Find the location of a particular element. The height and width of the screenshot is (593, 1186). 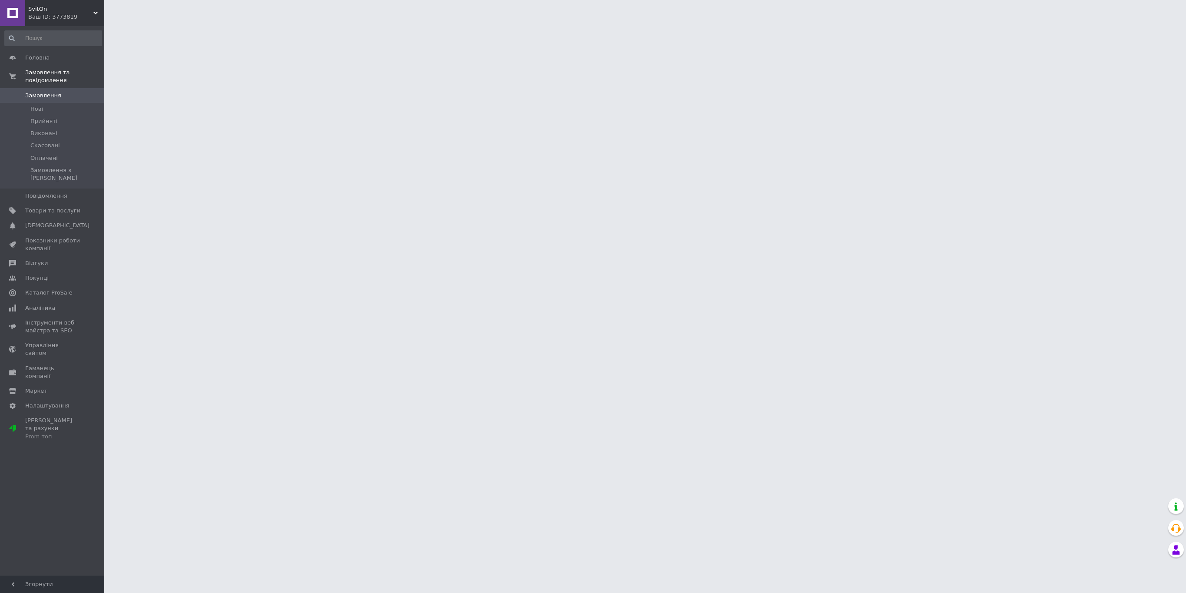

span: Управління сайтом is located at coordinates (53, 349).